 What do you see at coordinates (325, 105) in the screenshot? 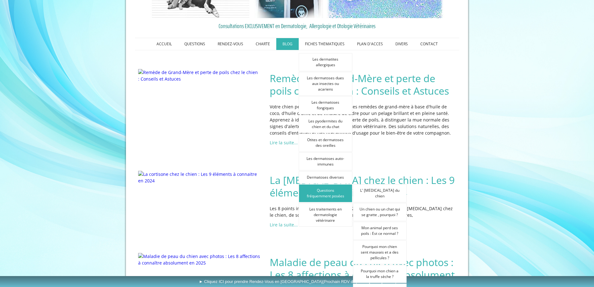
I see `a: Les dermatoses fongiques` at bounding box center [325, 105].